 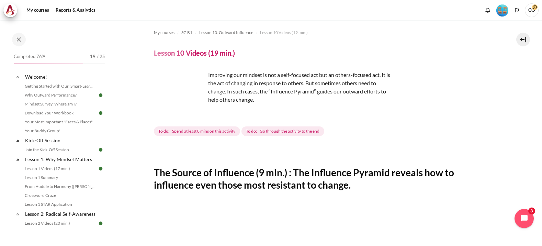 What do you see at coordinates (30, 57) in the screenshot?
I see `span: Completed 76%` at bounding box center [30, 57].